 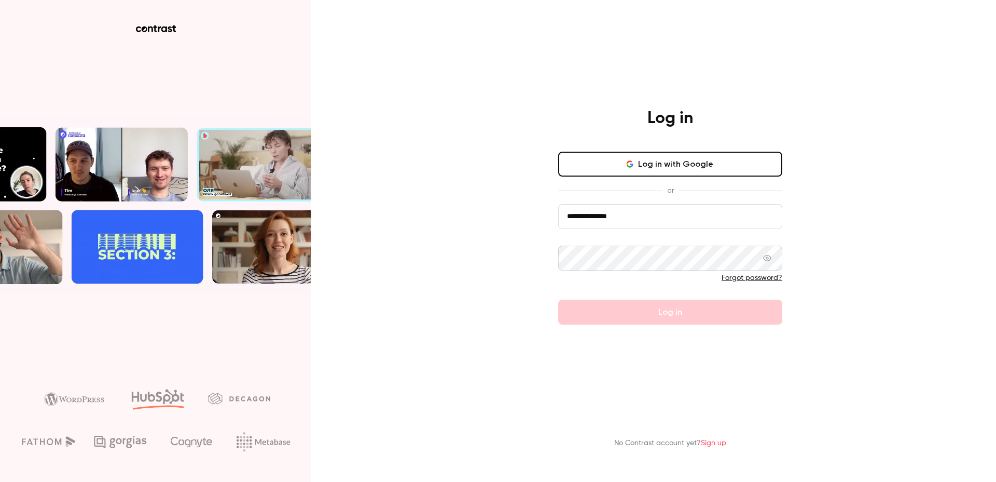 What do you see at coordinates (670, 118) in the screenshot?
I see `h4: Log in` at bounding box center [670, 118].